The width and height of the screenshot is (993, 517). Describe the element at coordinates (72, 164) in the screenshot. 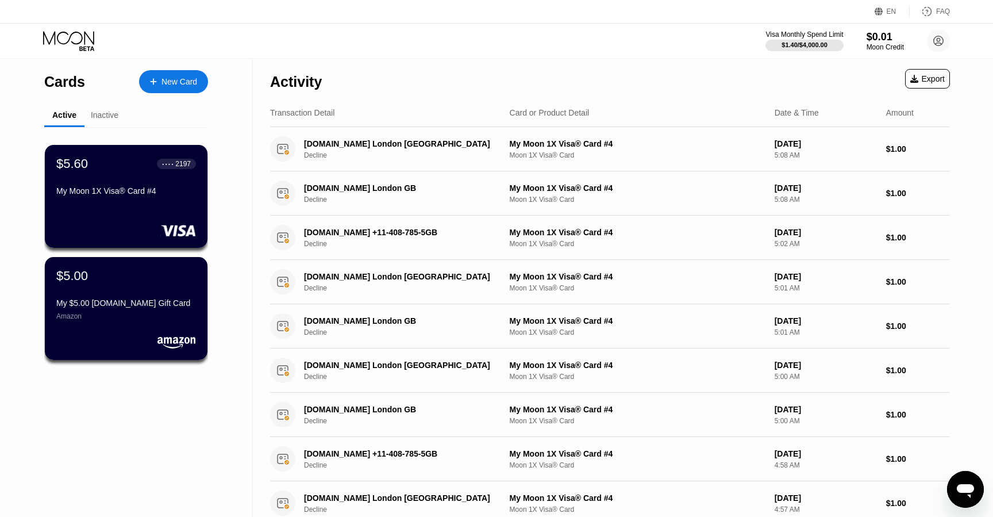

I see `div: $5.60` at that location.